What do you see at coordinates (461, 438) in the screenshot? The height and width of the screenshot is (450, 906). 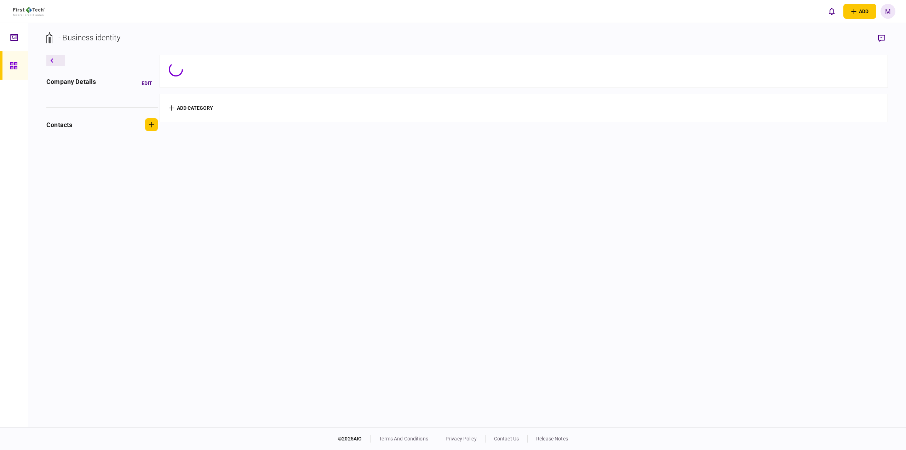 I see `a: privacy policy` at bounding box center [461, 438].